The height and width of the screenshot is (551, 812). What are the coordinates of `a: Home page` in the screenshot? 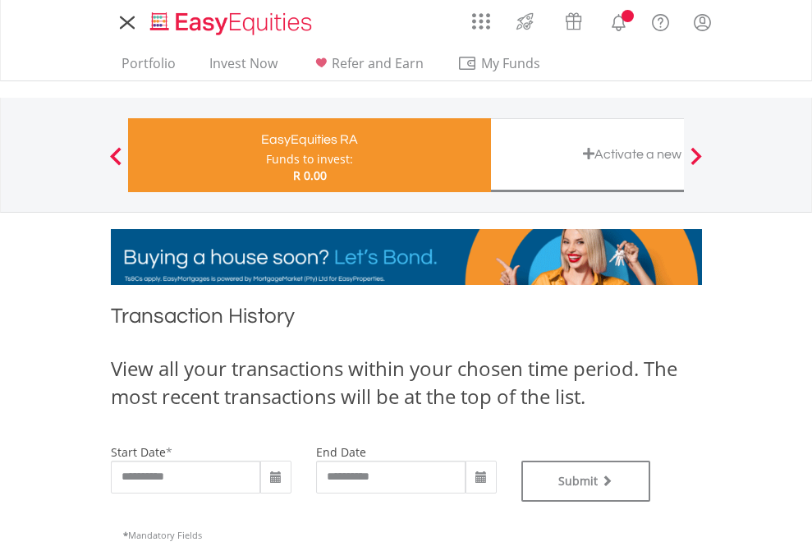 It's located at (231, 21).